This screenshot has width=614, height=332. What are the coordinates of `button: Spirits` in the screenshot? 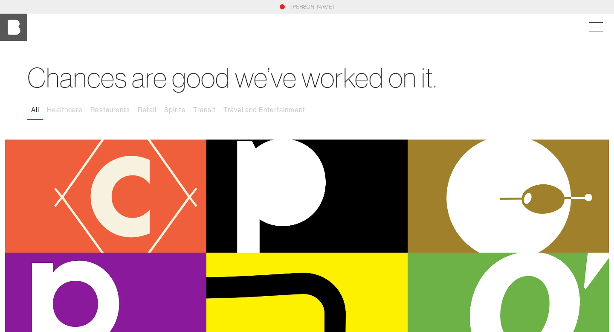 It's located at (175, 110).